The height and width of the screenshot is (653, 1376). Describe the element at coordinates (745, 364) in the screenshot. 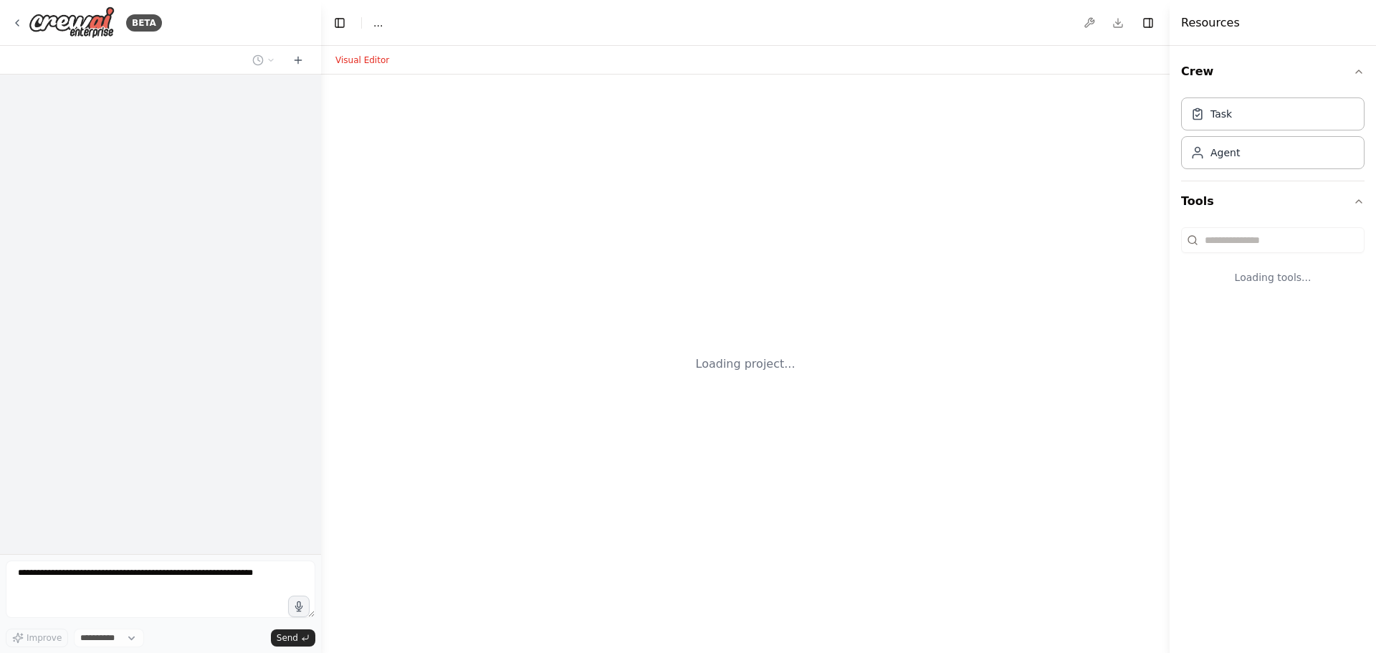

I see `div: Loading project...` at that location.